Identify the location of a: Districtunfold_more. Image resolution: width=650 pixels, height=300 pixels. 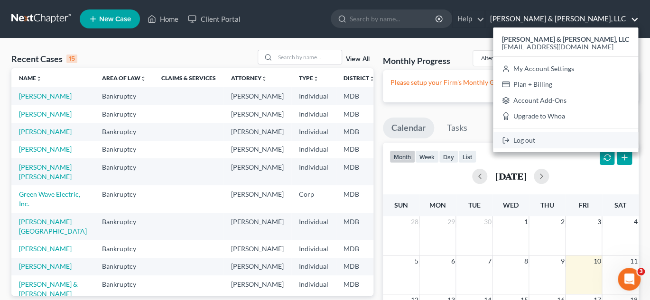
(359, 78).